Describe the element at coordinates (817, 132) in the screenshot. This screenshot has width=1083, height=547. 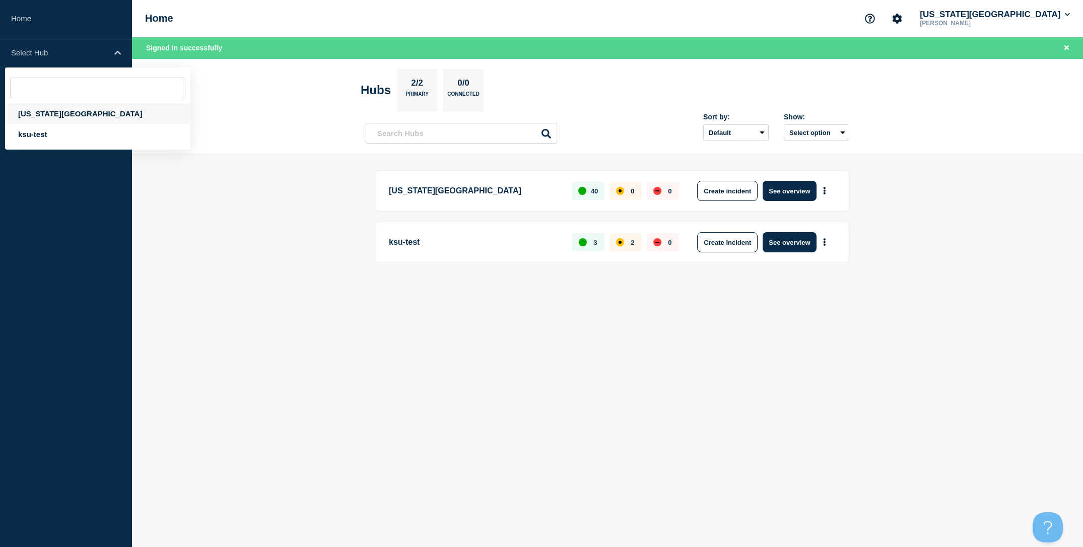
I see `button: Select option` at that location.